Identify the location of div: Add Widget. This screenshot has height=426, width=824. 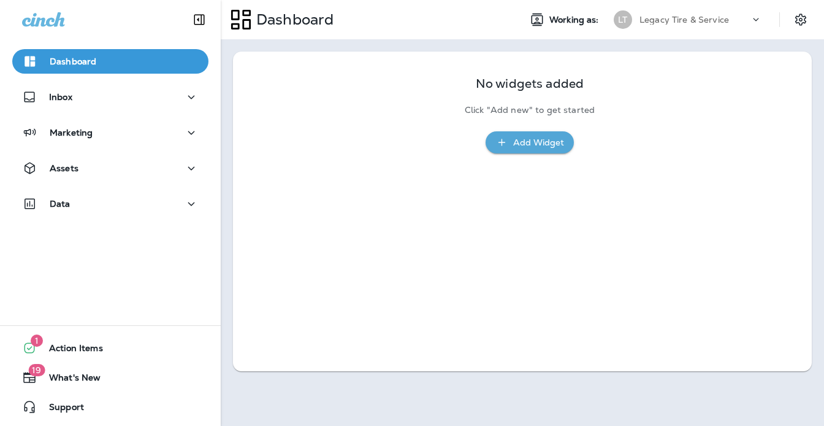
(538, 142).